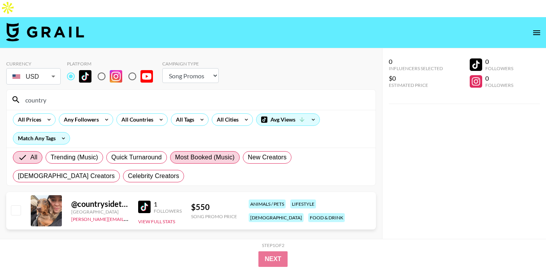  What do you see at coordinates (34, 157) in the screenshot?
I see `span: All` at bounding box center [34, 157].